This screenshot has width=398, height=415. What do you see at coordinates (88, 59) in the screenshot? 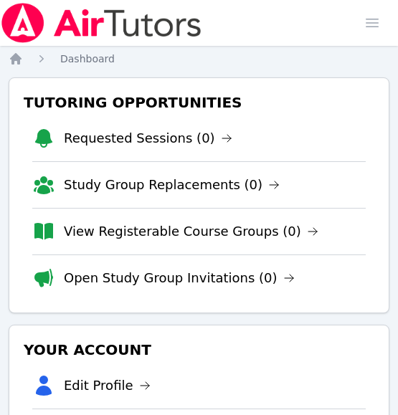
I see `span: Dashboard` at bounding box center [88, 59].